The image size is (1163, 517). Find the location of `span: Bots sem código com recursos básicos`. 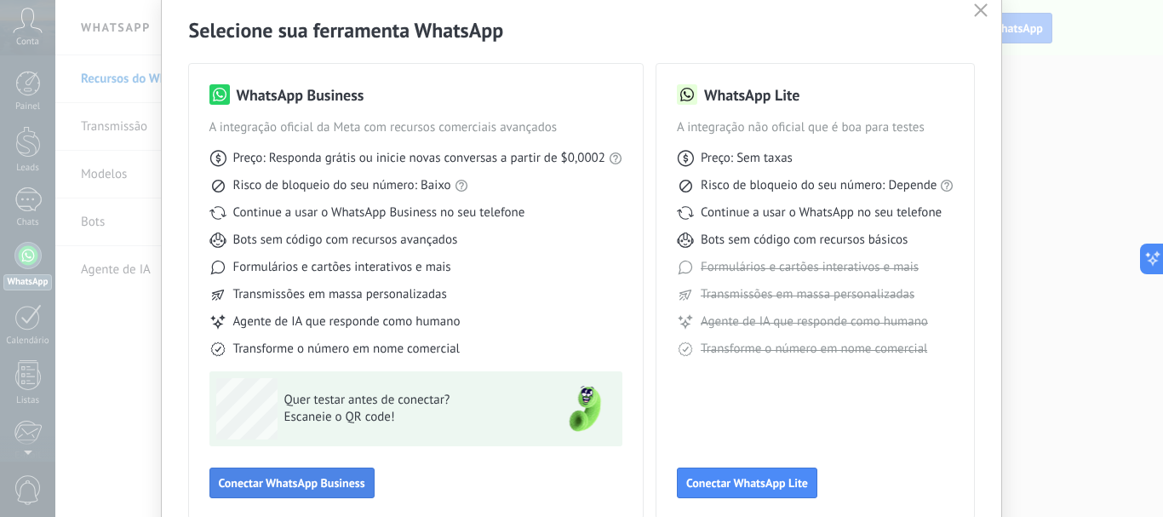

span: Bots sem código com recursos básicos is located at coordinates (804, 240).